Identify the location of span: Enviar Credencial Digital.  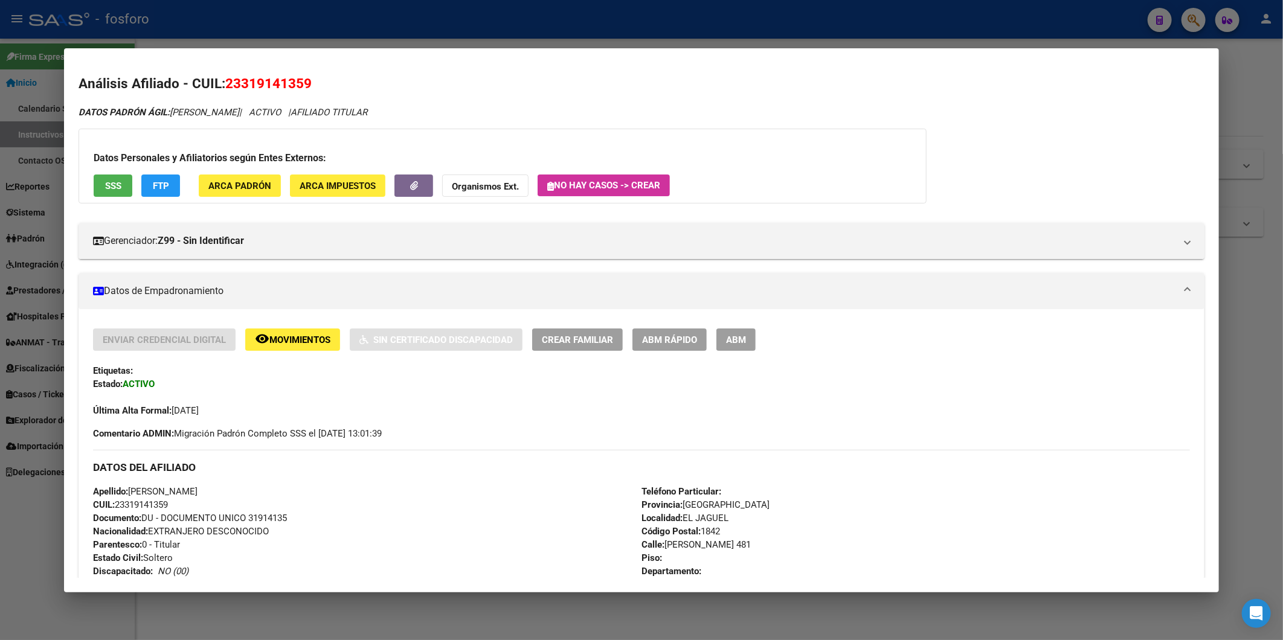
(164, 340).